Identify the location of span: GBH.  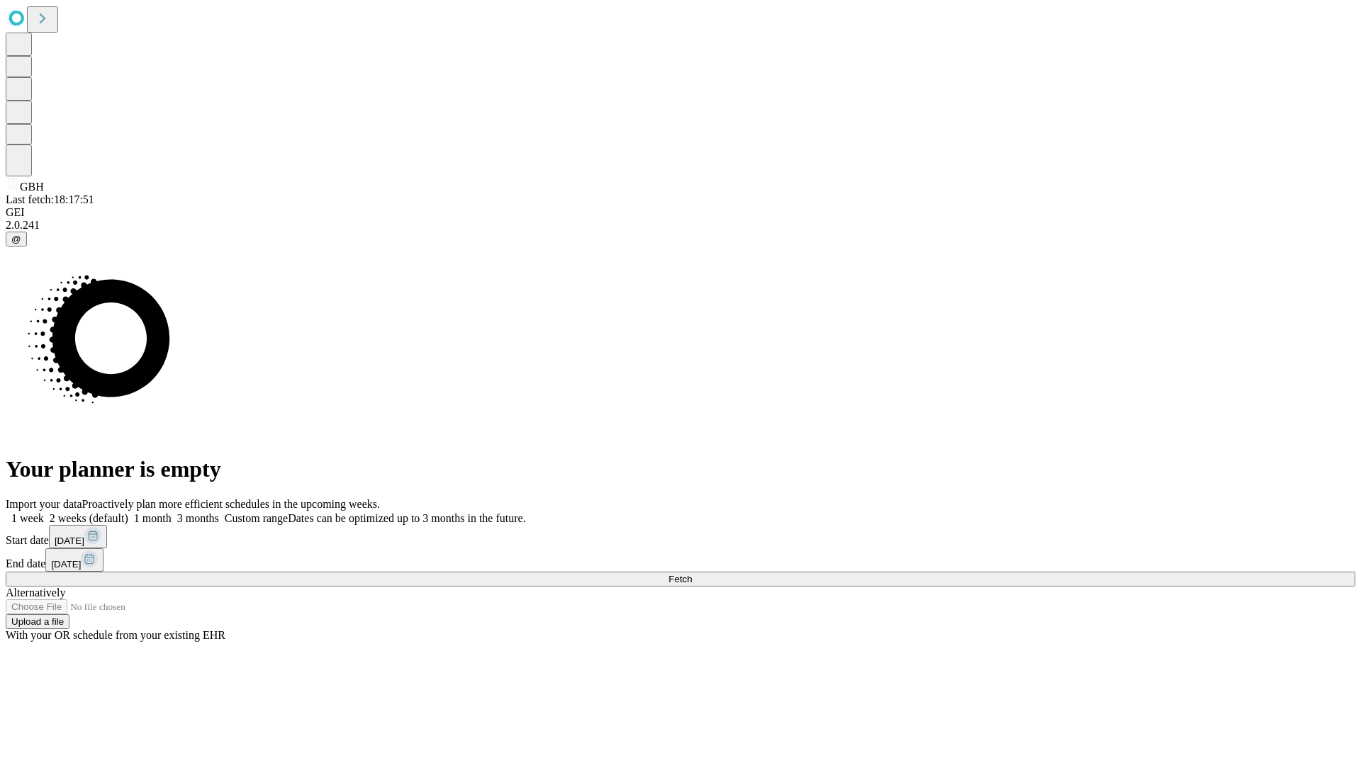
(32, 186).